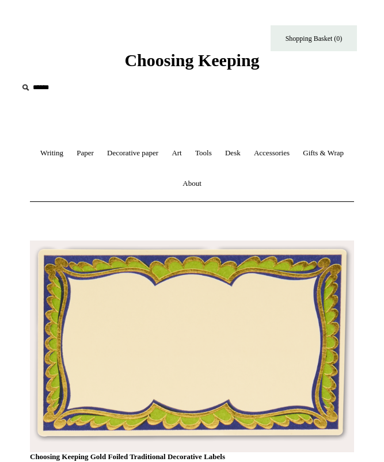  I want to click on a: Shopping Basket (0), so click(314, 38).